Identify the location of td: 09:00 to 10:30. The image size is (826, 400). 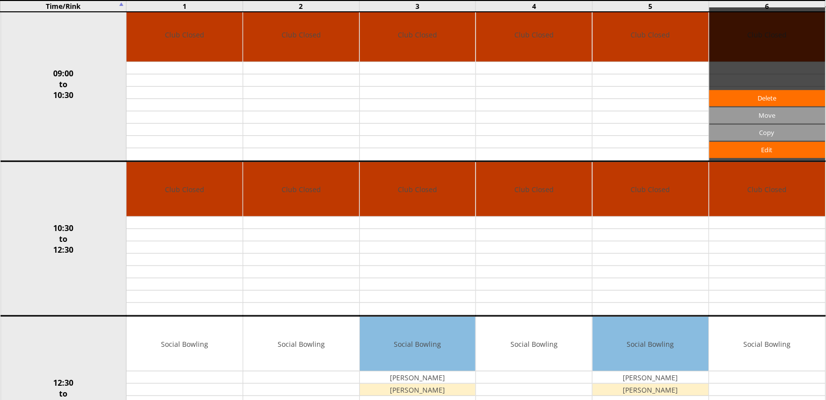
(63, 84).